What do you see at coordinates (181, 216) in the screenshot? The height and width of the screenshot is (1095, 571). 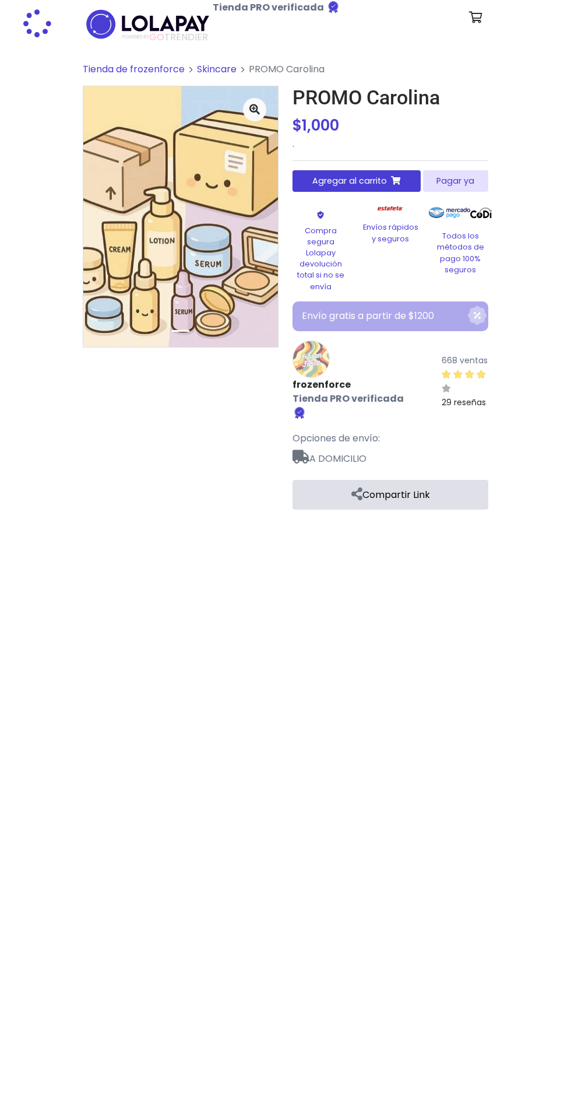 I see `img: medium_1756857401415.jpeg` at bounding box center [181, 216].